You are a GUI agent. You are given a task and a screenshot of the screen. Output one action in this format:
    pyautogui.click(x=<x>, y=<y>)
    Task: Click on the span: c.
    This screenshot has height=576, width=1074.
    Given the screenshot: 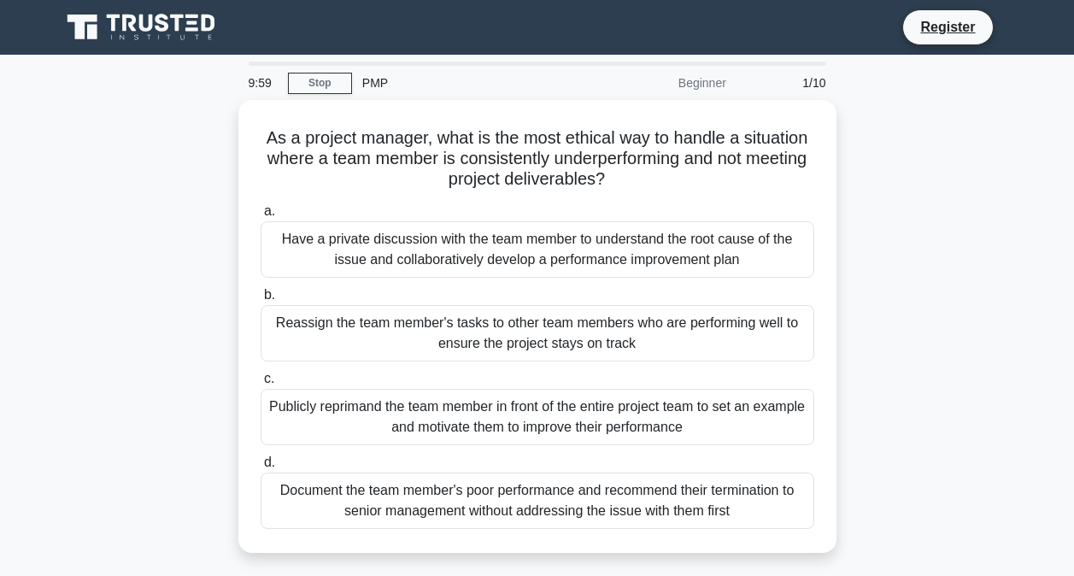 What is the action you would take?
    pyautogui.click(x=269, y=377)
    